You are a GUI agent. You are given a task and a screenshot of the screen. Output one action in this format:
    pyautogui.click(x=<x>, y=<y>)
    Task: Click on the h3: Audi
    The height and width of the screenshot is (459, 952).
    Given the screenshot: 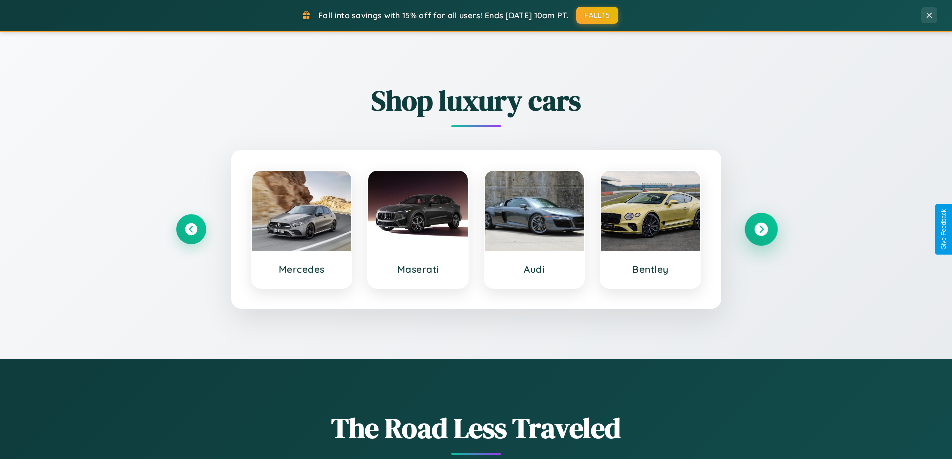 What is the action you would take?
    pyautogui.click(x=534, y=269)
    